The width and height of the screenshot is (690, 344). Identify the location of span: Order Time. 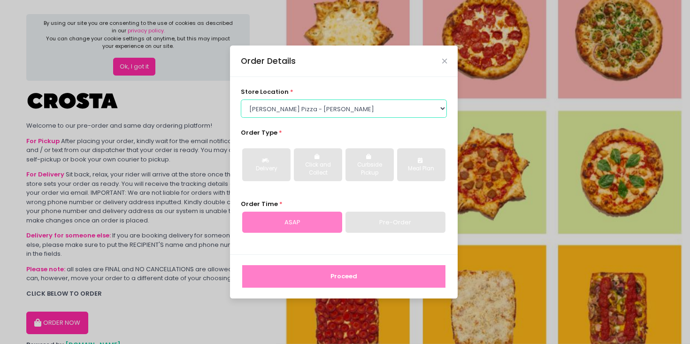
(259, 204).